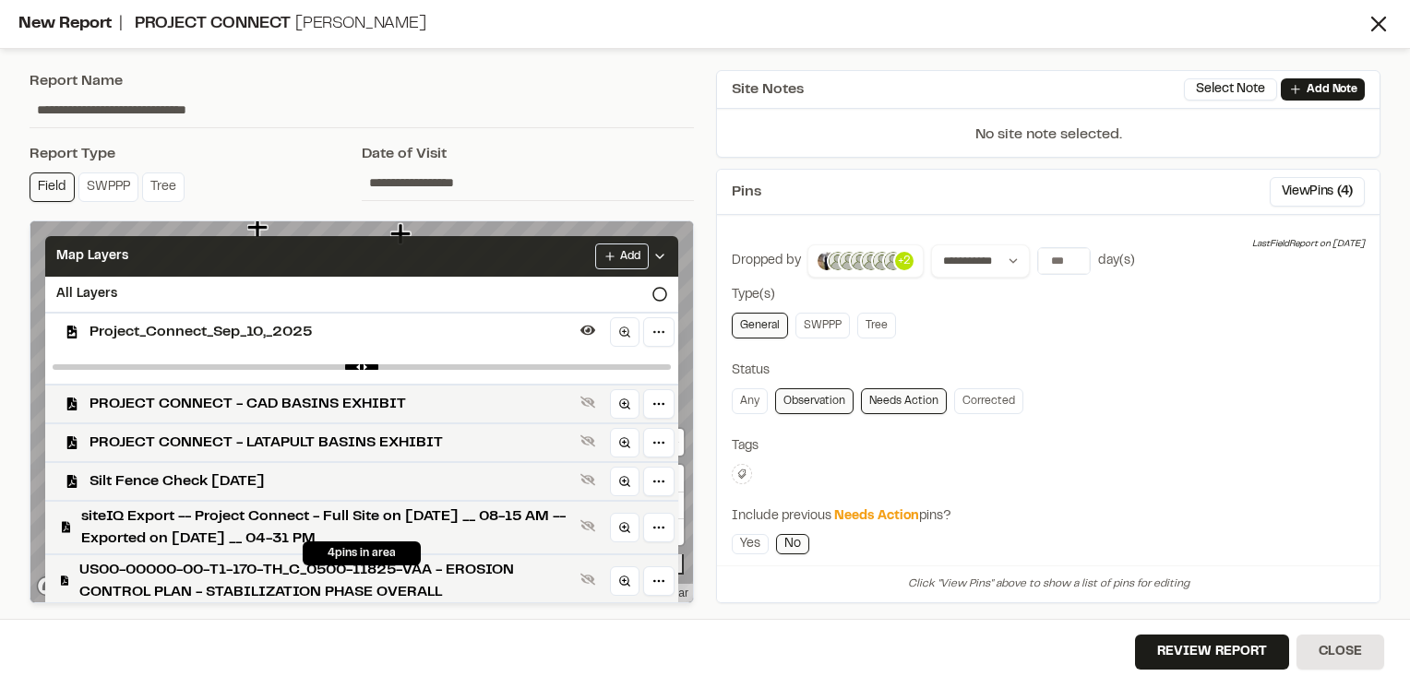 The width and height of the screenshot is (1410, 688). What do you see at coordinates (362, 294) in the screenshot?
I see `div: All Layers` at bounding box center [362, 294].